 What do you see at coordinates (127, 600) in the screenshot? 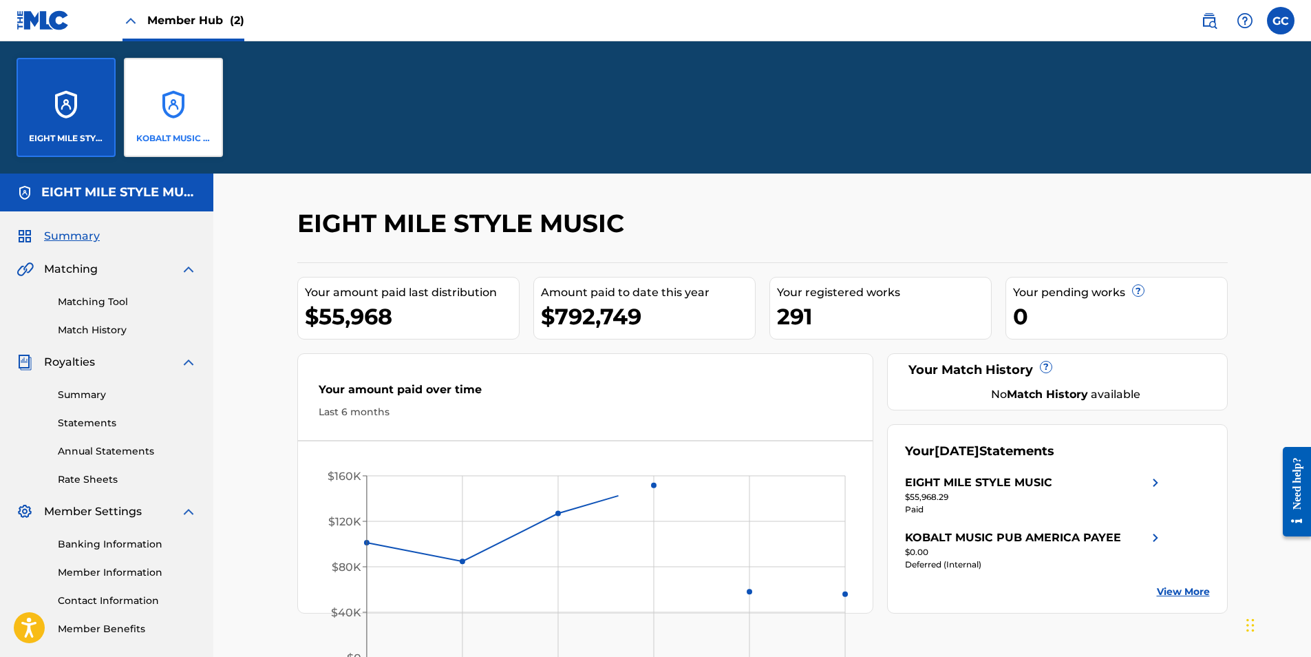
I see `a: Contact Information` at bounding box center [127, 600].